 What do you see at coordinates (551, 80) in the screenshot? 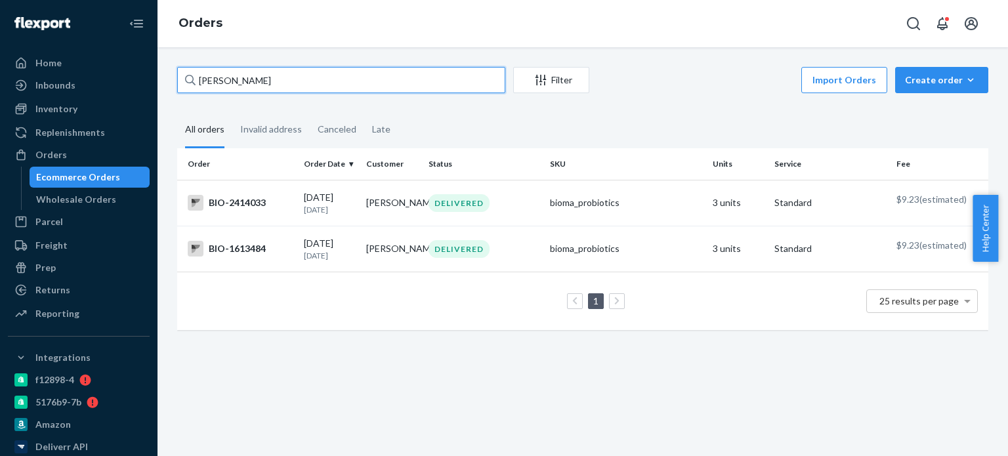
I see `button: Filter` at bounding box center [551, 80].